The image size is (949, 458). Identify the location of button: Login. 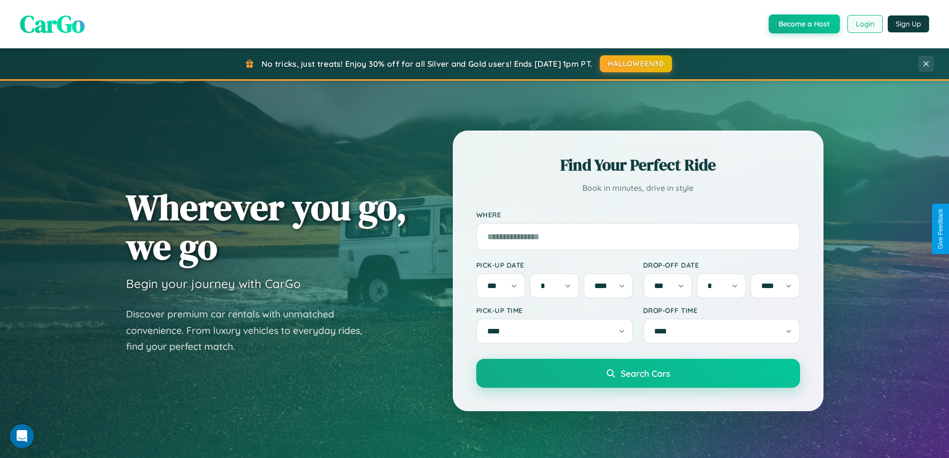
(865, 24).